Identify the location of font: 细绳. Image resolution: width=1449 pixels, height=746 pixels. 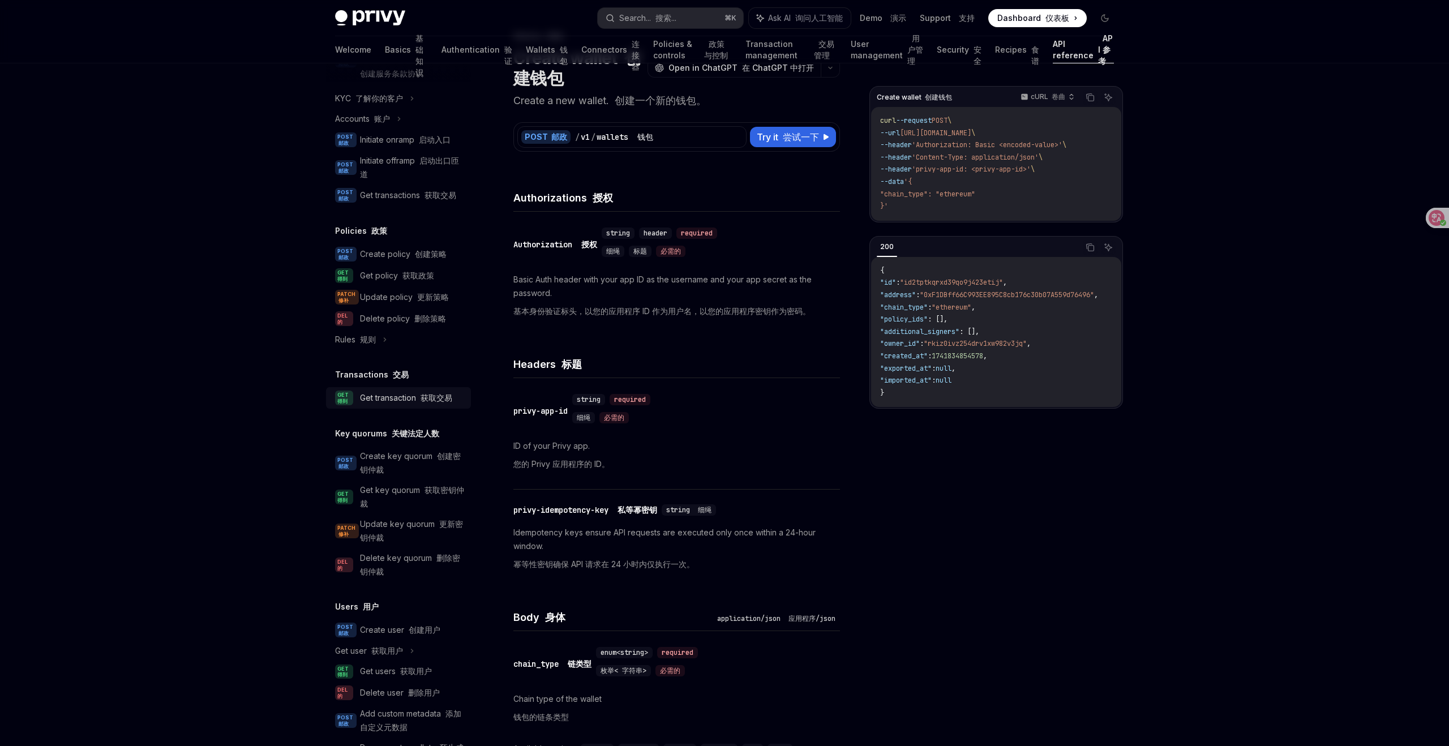
(704, 510).